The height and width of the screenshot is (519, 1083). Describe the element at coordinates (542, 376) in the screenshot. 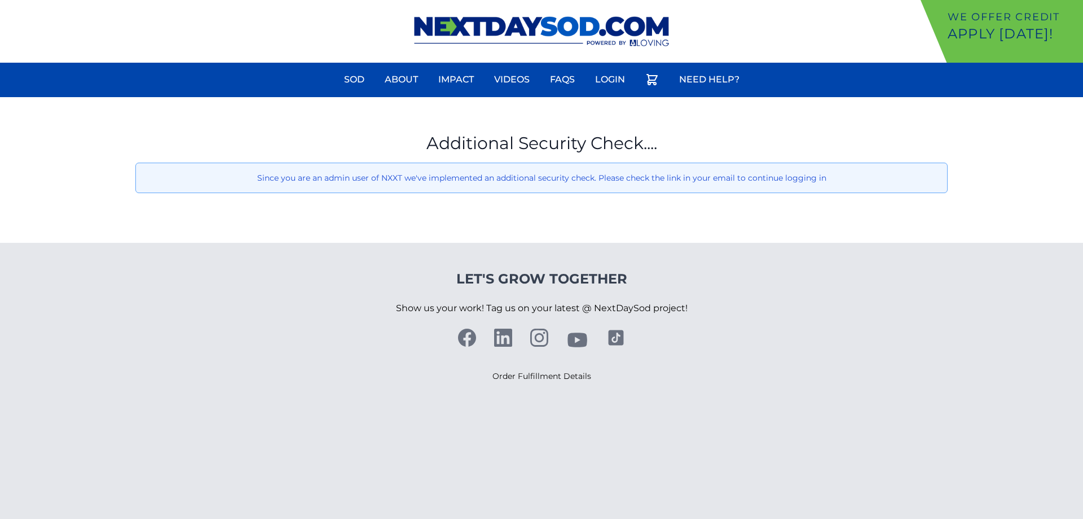

I see `a: Order Fulfillment Details` at that location.